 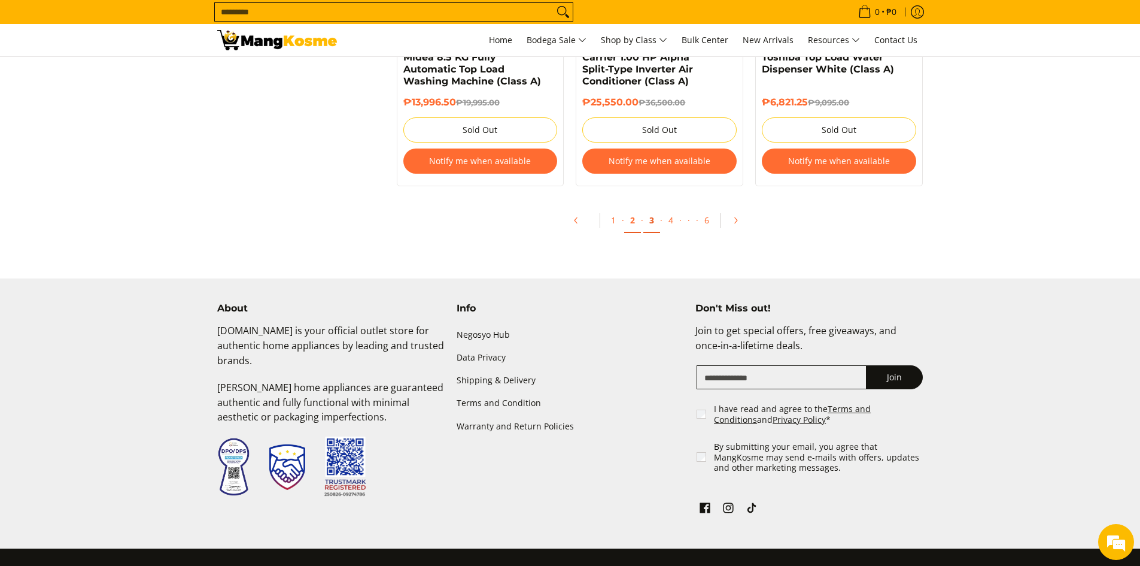 What do you see at coordinates (891, 12) in the screenshot?
I see `span: ₱0` at bounding box center [891, 12].